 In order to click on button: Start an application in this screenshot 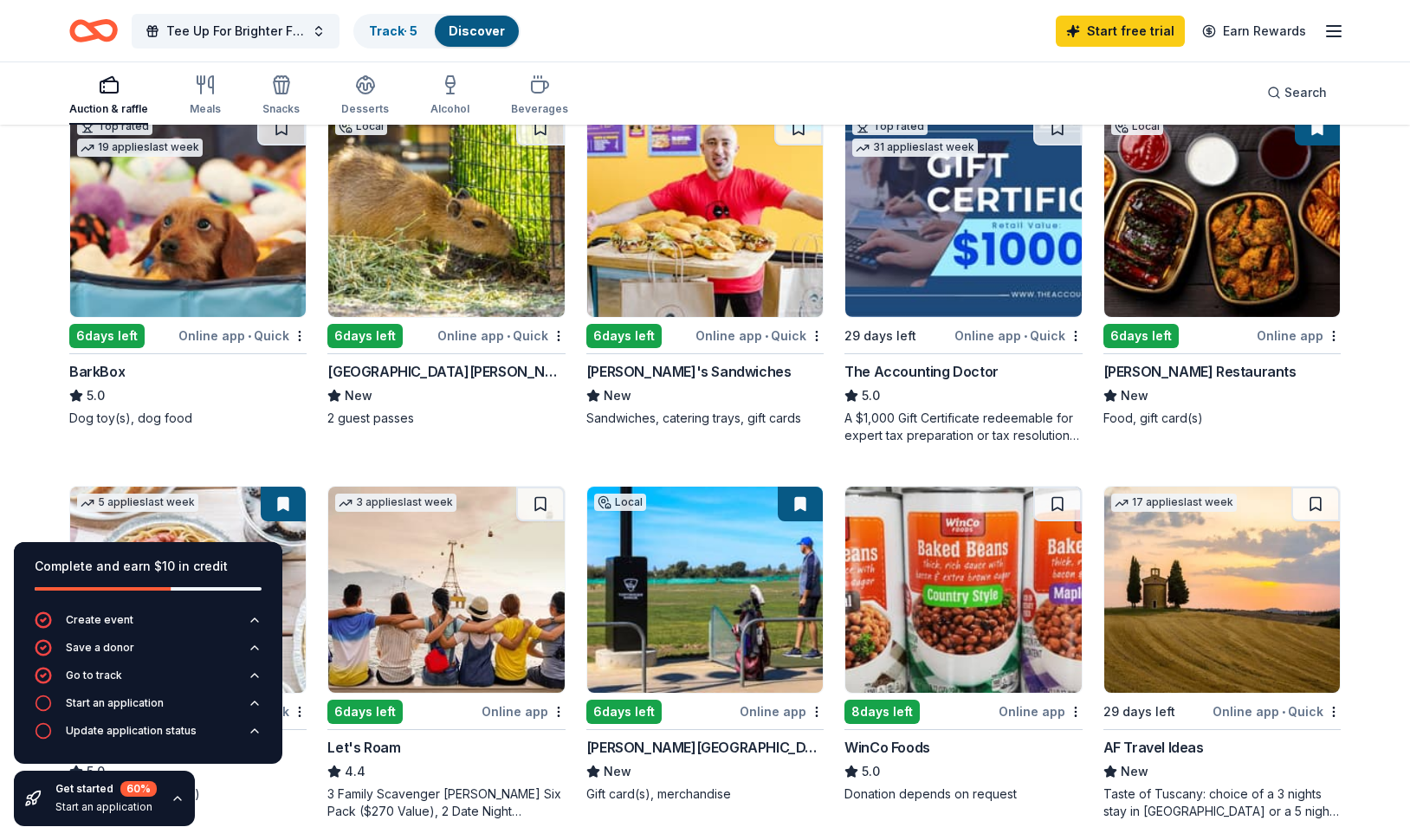, I will do `click(148, 708)`.